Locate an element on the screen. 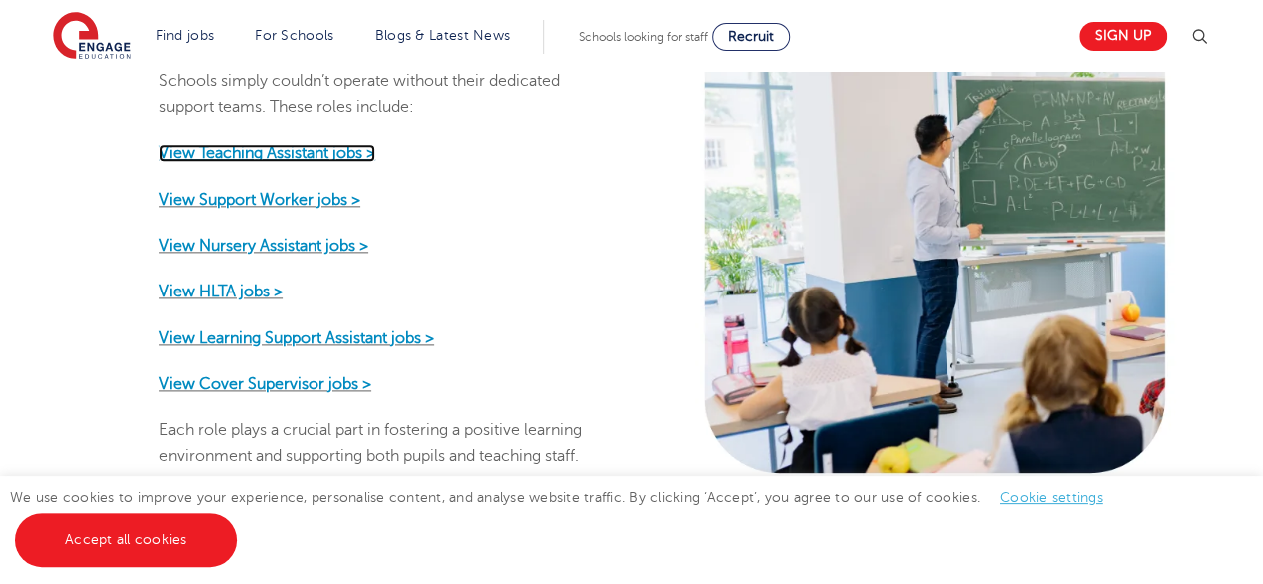  a: View HLTA jobs > is located at coordinates (221, 292).